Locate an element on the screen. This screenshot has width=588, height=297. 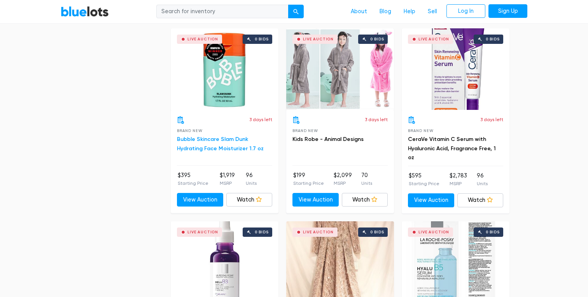
li: $595 is located at coordinates (424, 180).